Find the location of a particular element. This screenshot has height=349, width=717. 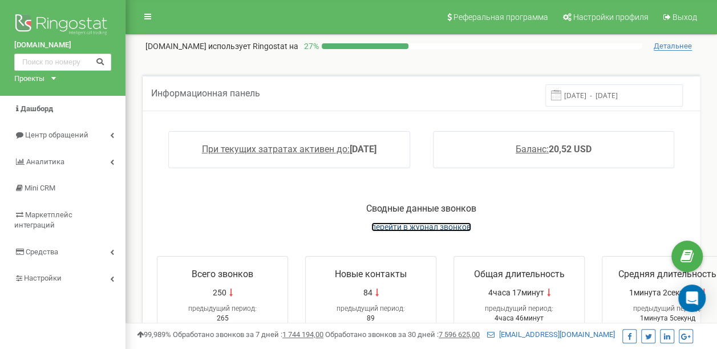

u: 7 596 625,00 is located at coordinates (459, 334).